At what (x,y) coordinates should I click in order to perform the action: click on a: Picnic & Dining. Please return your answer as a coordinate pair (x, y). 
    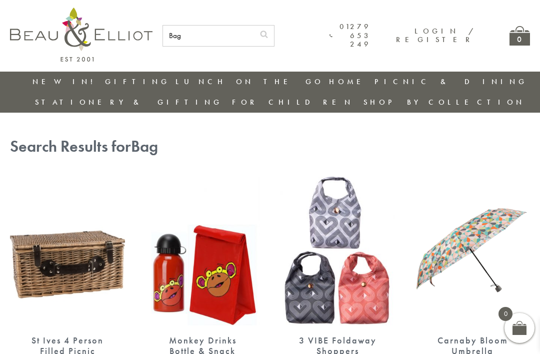
    Looking at the image, I should click on (451, 82).